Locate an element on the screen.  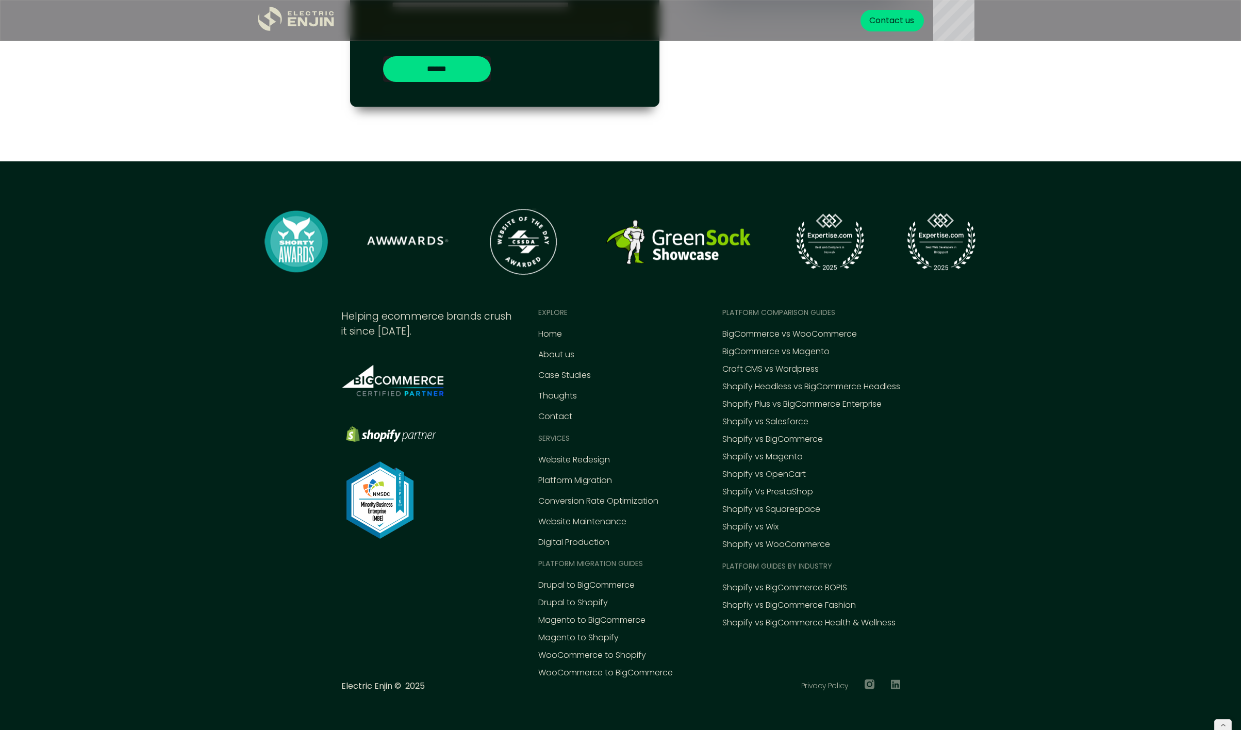
a: Privacy Policy is located at coordinates (824, 686).